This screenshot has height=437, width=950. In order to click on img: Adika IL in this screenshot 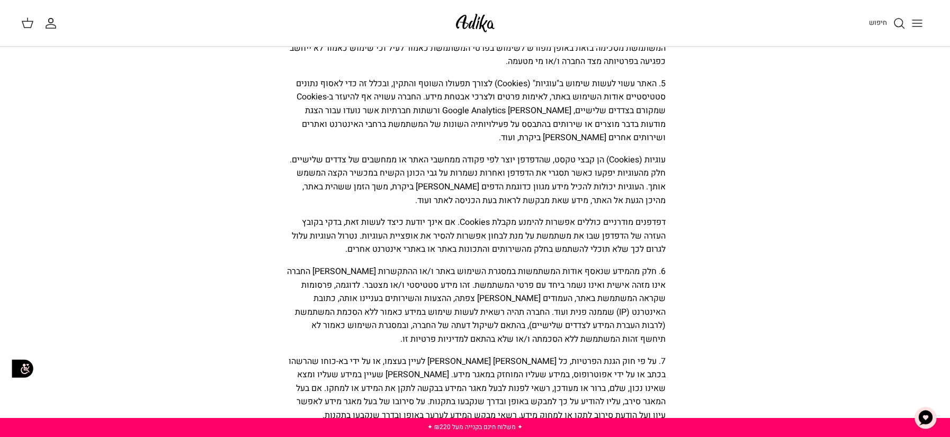, I will do `click(475, 23)`.